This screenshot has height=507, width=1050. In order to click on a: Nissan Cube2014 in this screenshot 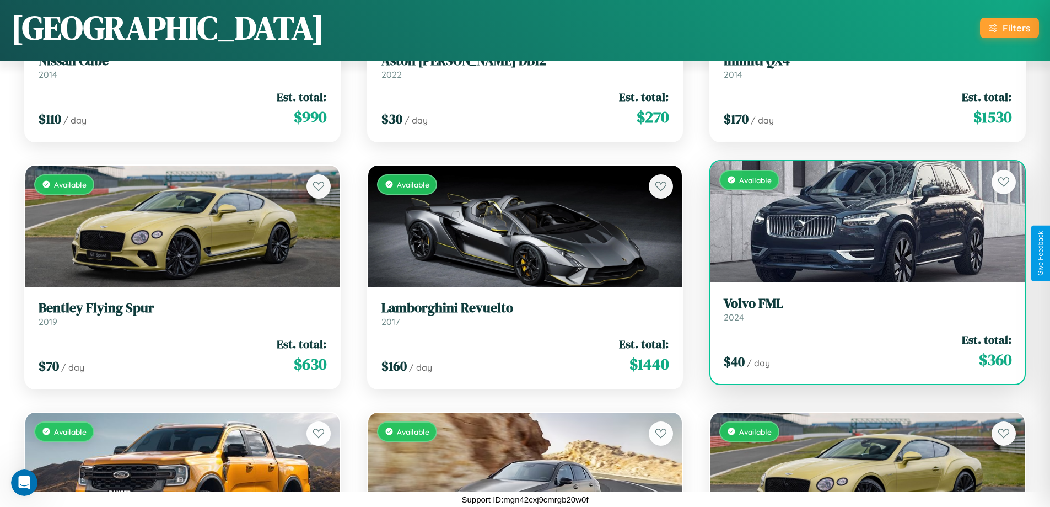, I will do `click(183, 66)`.